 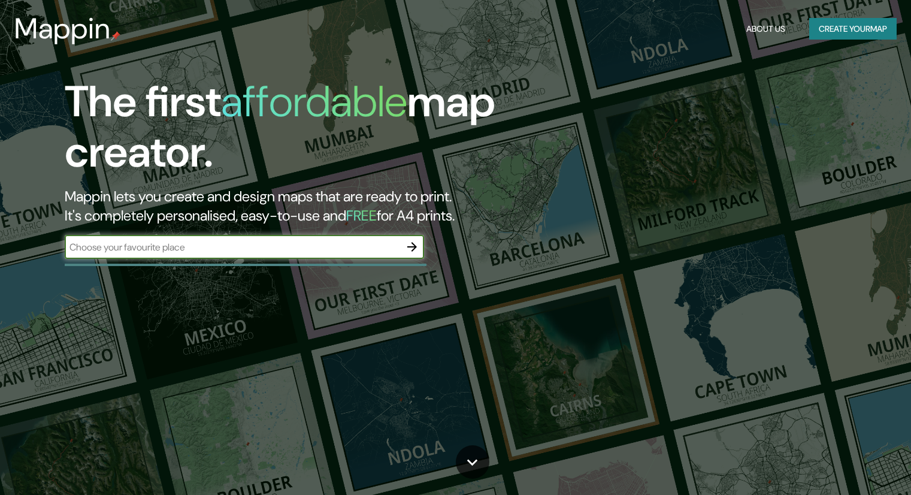 What do you see at coordinates (361, 215) in the screenshot?
I see `h5: FREE` at bounding box center [361, 215].